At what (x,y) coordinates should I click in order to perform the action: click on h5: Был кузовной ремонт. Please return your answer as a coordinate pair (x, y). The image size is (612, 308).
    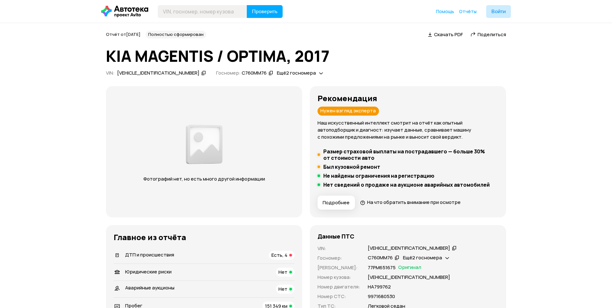
    Looking at the image, I should click on (352, 167).